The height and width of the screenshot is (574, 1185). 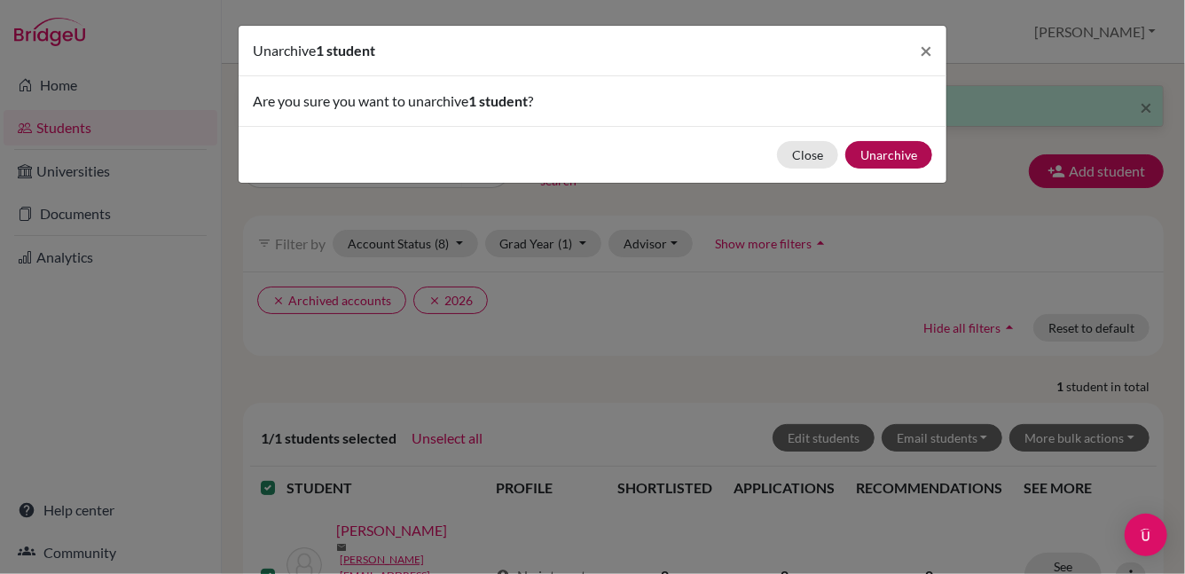 I want to click on span: Unarchive, so click(x=284, y=50).